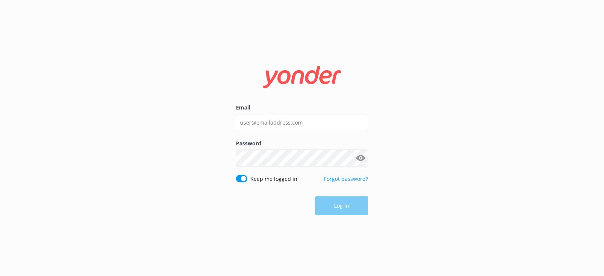 This screenshot has height=276, width=604. Describe the element at coordinates (302, 143) in the screenshot. I see `label: Password` at that location.